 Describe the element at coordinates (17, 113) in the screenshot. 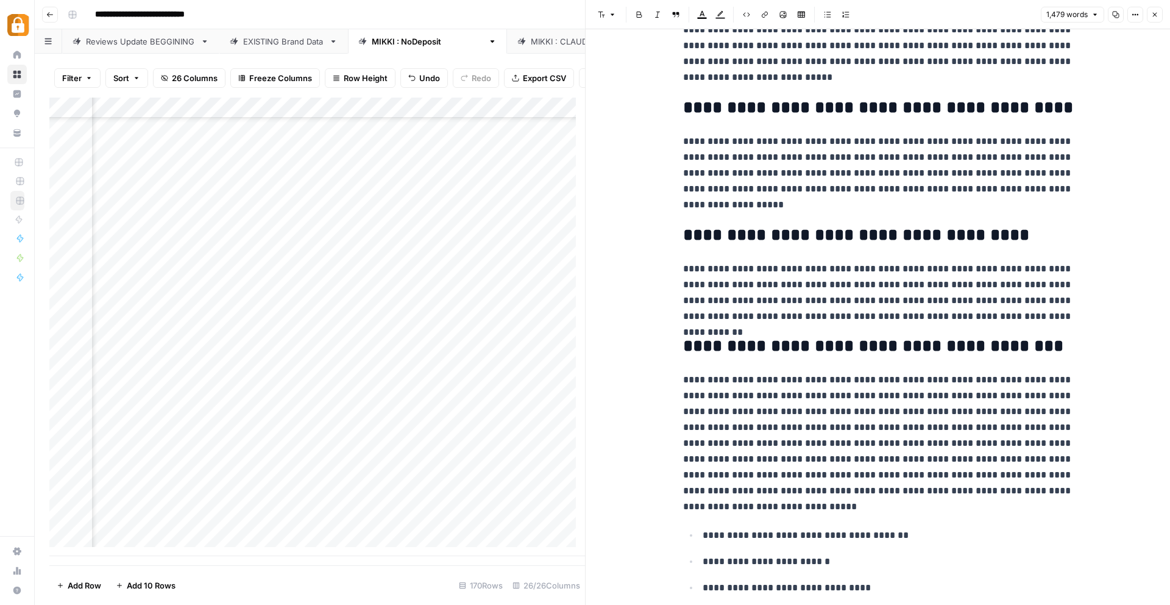

I see `a: Opportunities` at that location.